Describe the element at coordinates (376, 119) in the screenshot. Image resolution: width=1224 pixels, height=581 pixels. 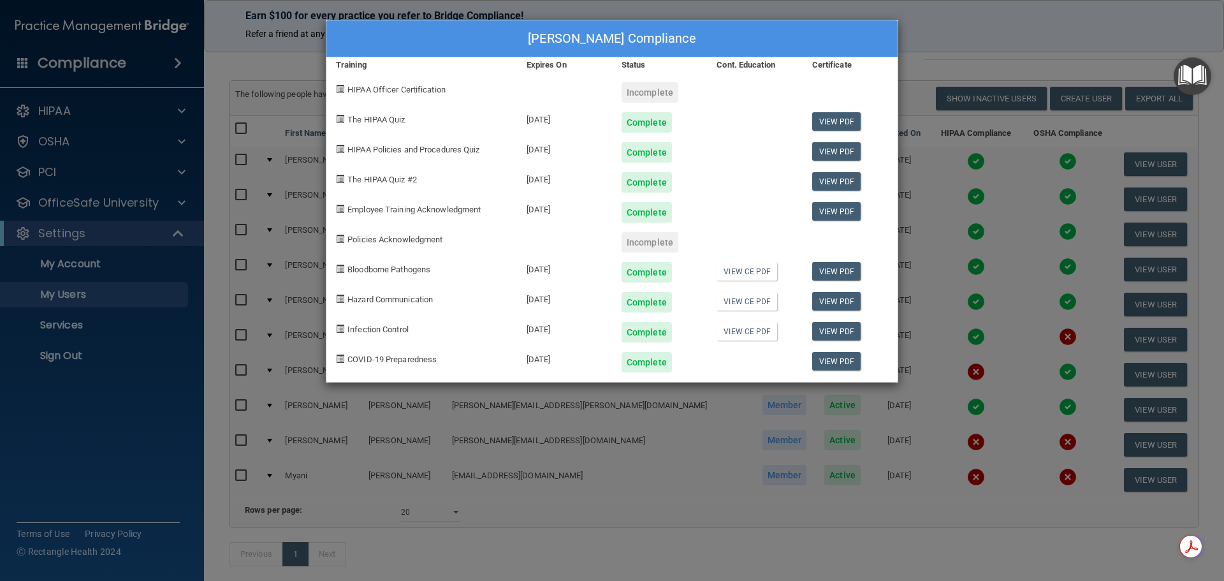
I see `span: The HIPAA Quiz` at that location.